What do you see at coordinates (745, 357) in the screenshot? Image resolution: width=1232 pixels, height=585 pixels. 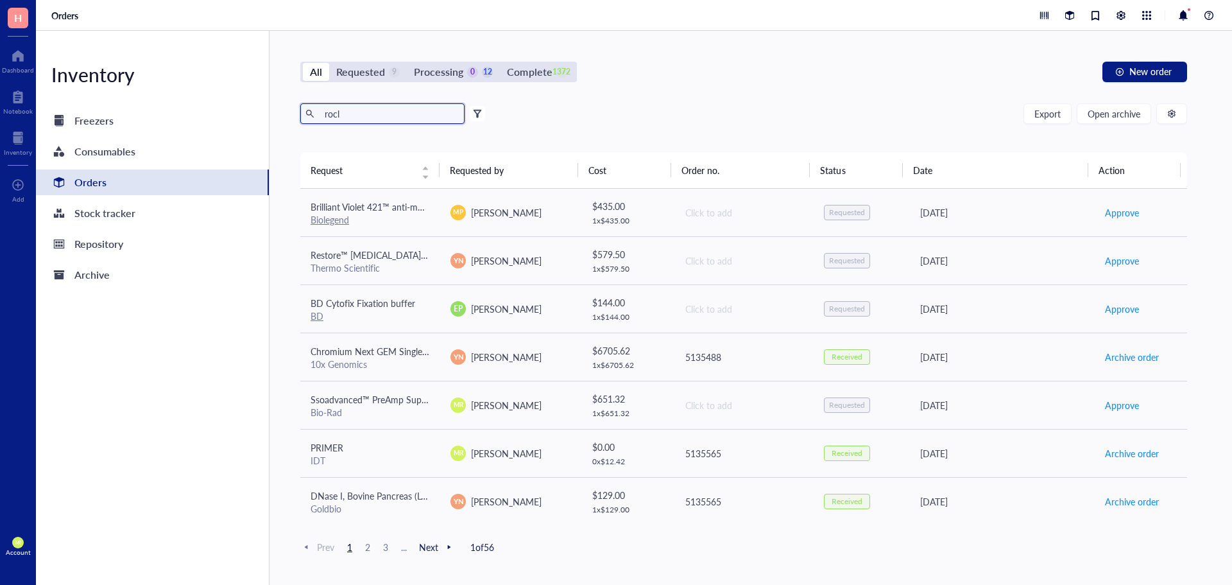 I see `div: 5135488` at bounding box center [745, 357].